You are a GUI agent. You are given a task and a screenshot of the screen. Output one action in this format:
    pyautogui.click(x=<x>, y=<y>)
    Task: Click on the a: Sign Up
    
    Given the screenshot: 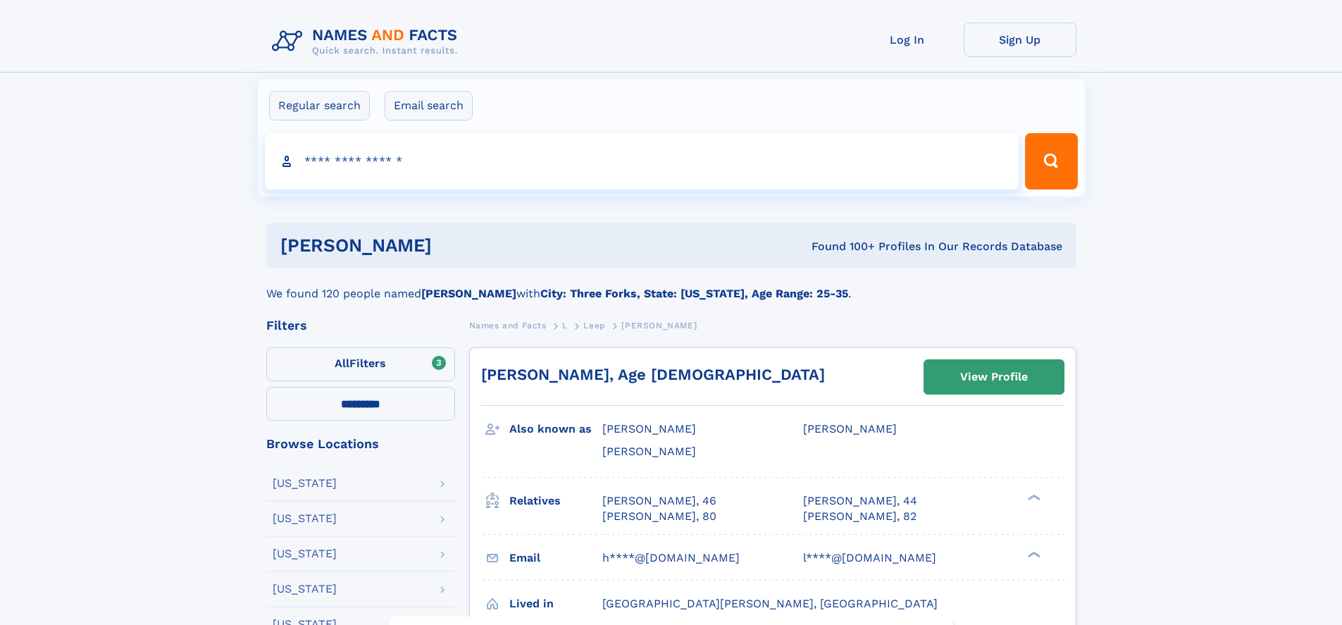 What is the action you would take?
    pyautogui.click(x=1020, y=39)
    